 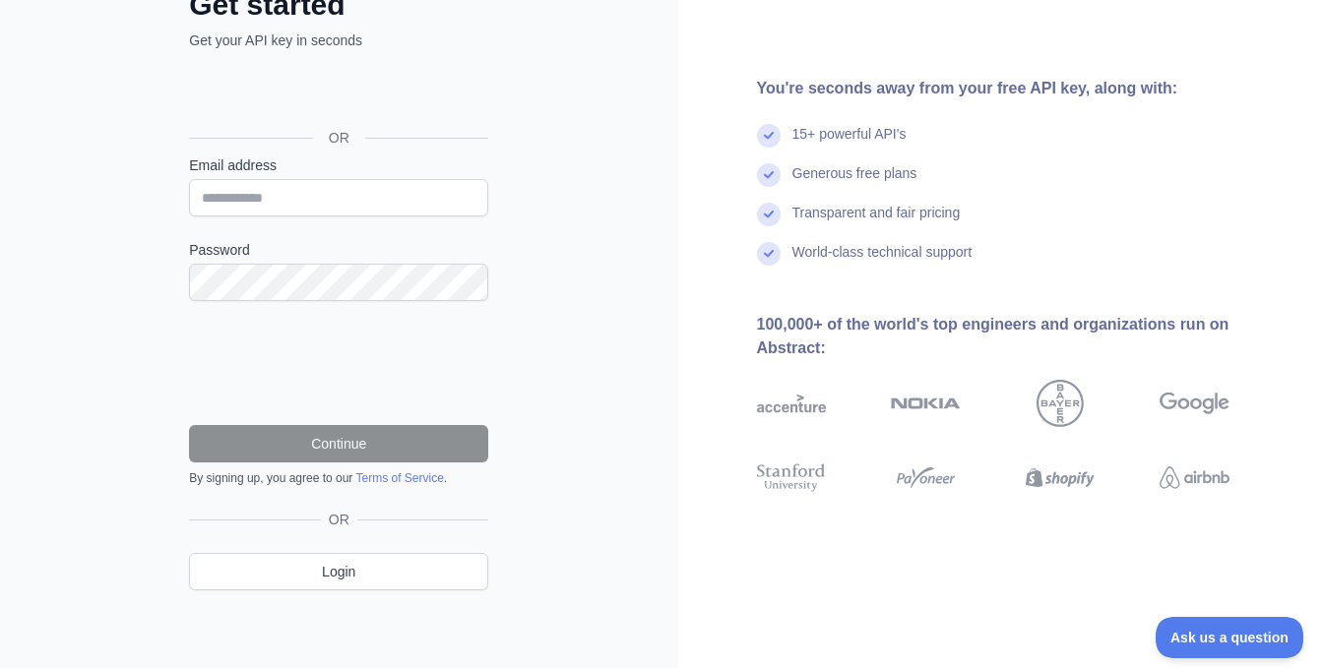 What do you see at coordinates (925, 477) in the screenshot?
I see `img: payoneer` at bounding box center [925, 477].